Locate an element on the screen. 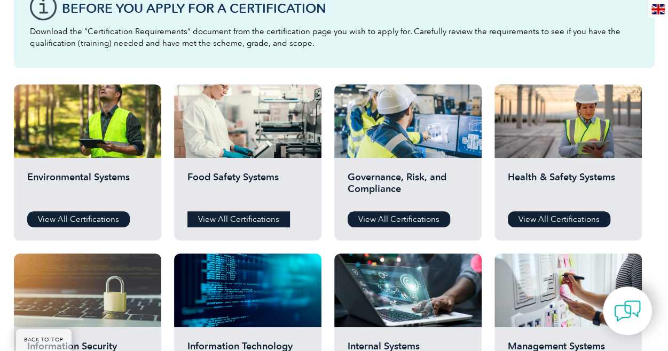 The width and height of the screenshot is (668, 351). h2: Food Safety Systems is located at coordinates (248, 187).